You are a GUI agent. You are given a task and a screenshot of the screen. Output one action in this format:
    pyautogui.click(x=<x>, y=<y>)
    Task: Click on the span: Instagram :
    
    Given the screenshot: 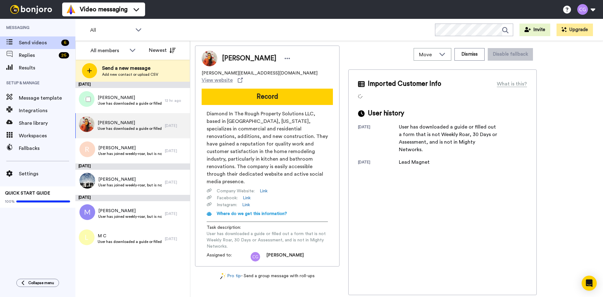 What is the action you would take?
    pyautogui.click(x=227, y=205)
    